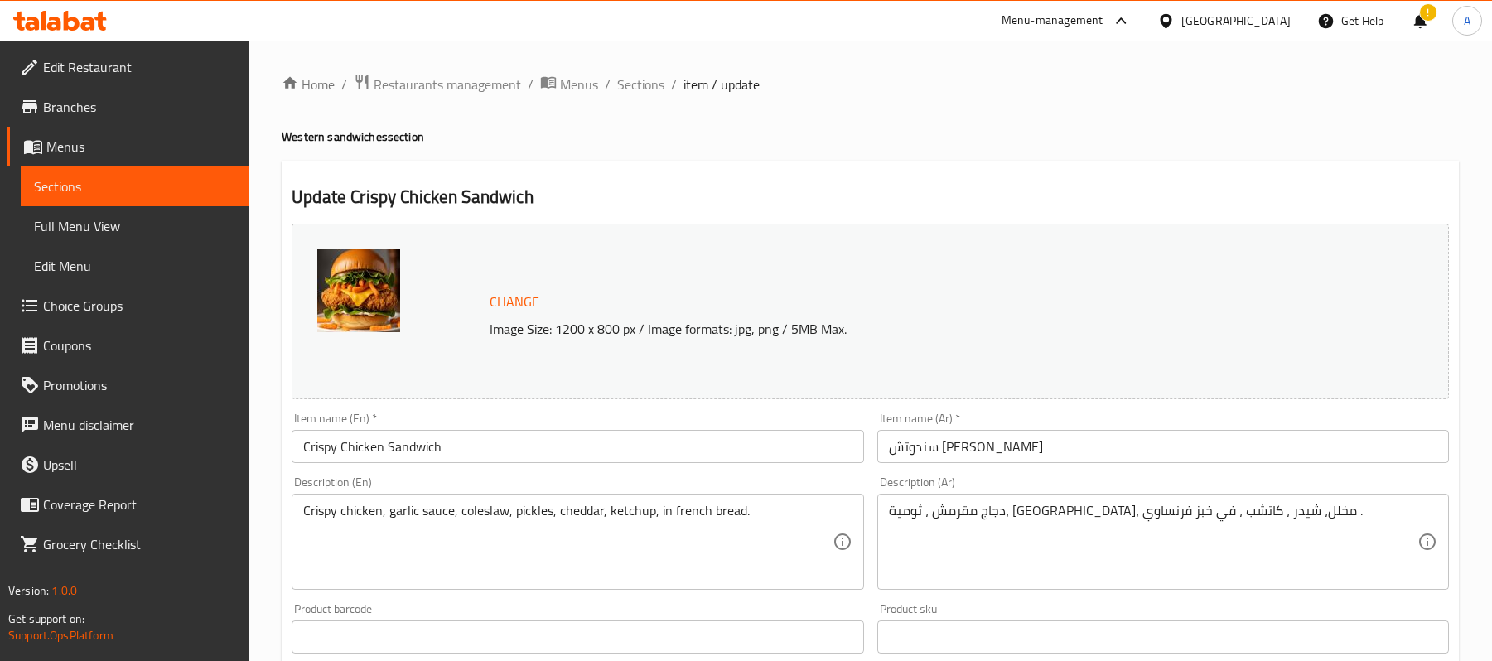 This screenshot has width=1492, height=661. I want to click on a: Branches, so click(128, 107).